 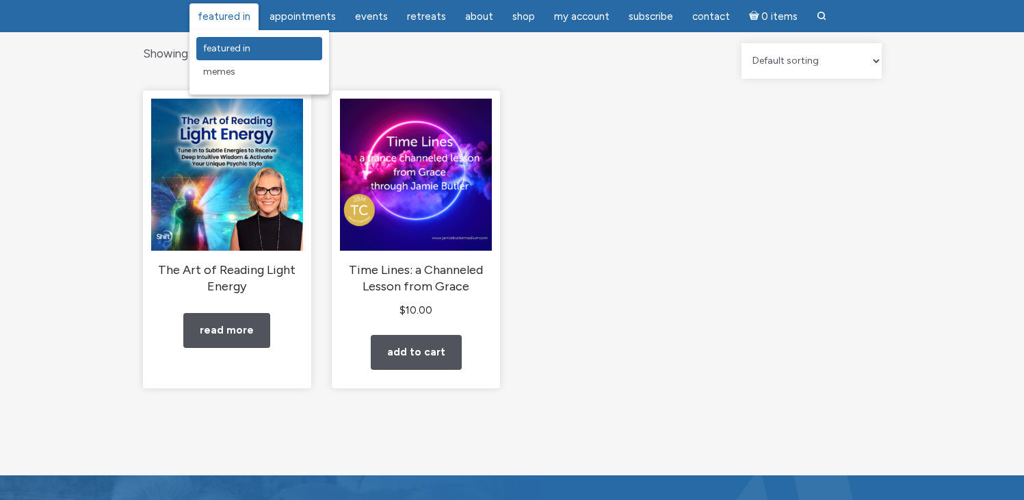 I want to click on select: Shop order, so click(x=812, y=61).